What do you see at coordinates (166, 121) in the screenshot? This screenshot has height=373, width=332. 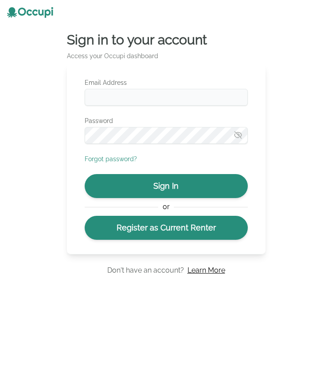 I see `label: Password` at bounding box center [166, 121].